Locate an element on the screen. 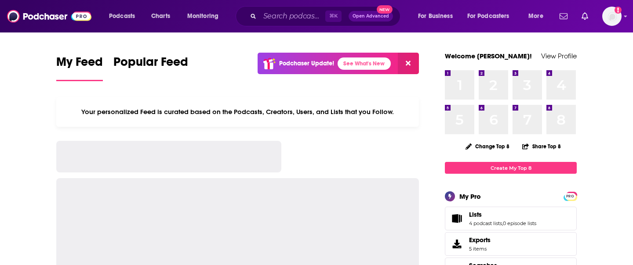 The image size is (633, 265). a: Exports is located at coordinates (511, 244).